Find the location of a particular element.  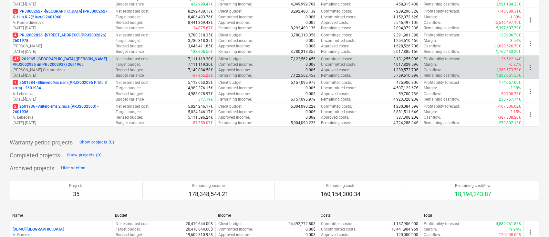

p: Remaining income : is located at coordinates (235, 4).